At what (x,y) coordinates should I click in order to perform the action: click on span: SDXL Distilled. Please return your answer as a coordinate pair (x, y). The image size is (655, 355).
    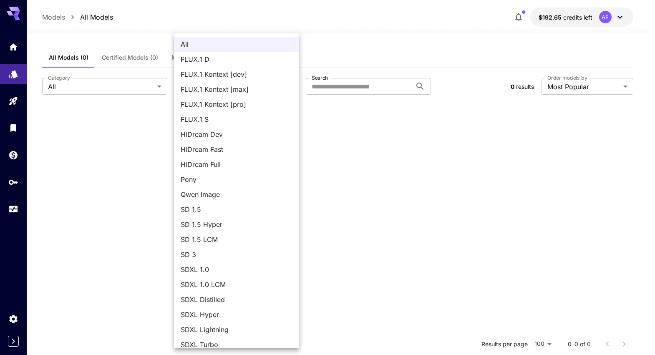
    Looking at the image, I should click on (236, 299).